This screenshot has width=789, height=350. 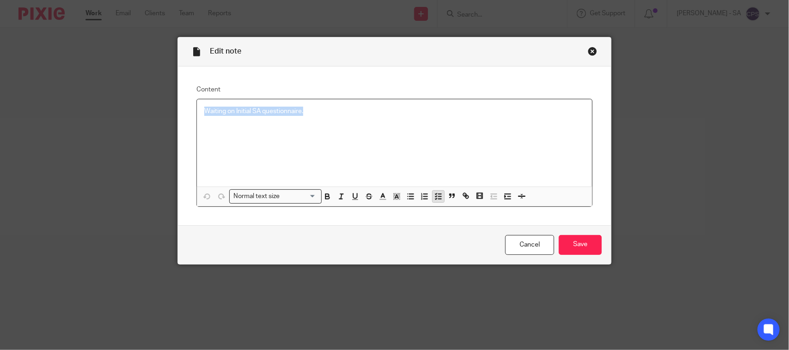 I want to click on input: Save, so click(x=580, y=245).